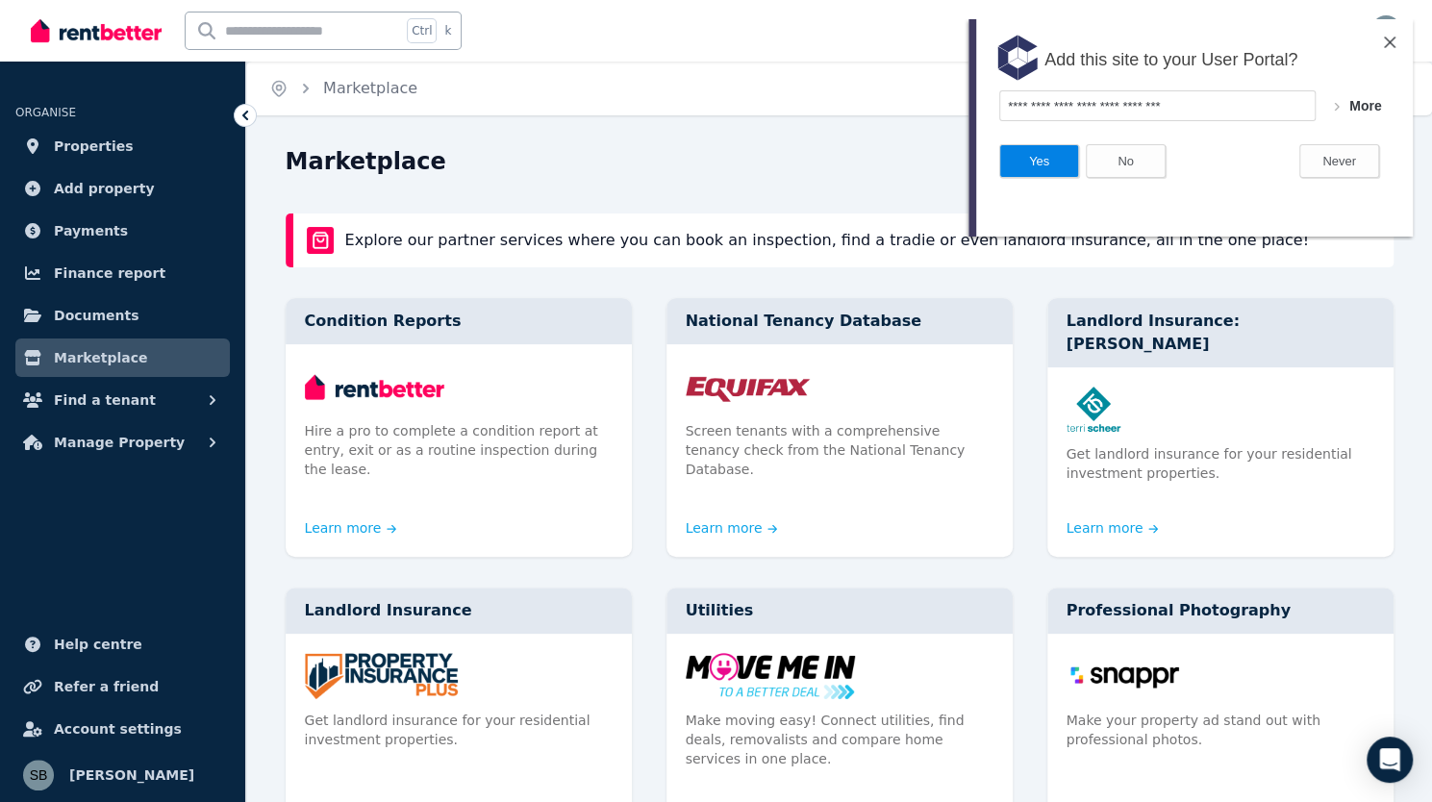 Image resolution: width=1432 pixels, height=802 pixels. Describe the element at coordinates (100, 358) in the screenshot. I see `span: Marketplace` at that location.